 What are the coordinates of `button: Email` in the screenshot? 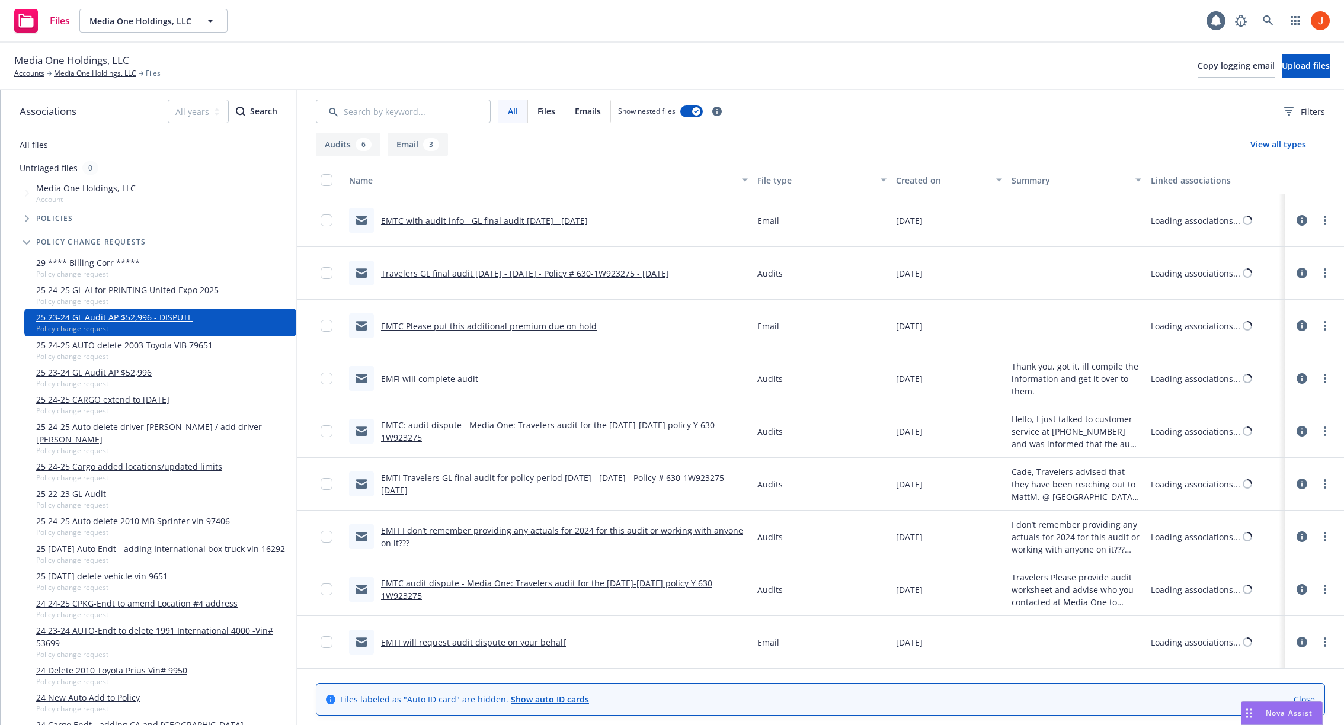 It's located at (418, 145).